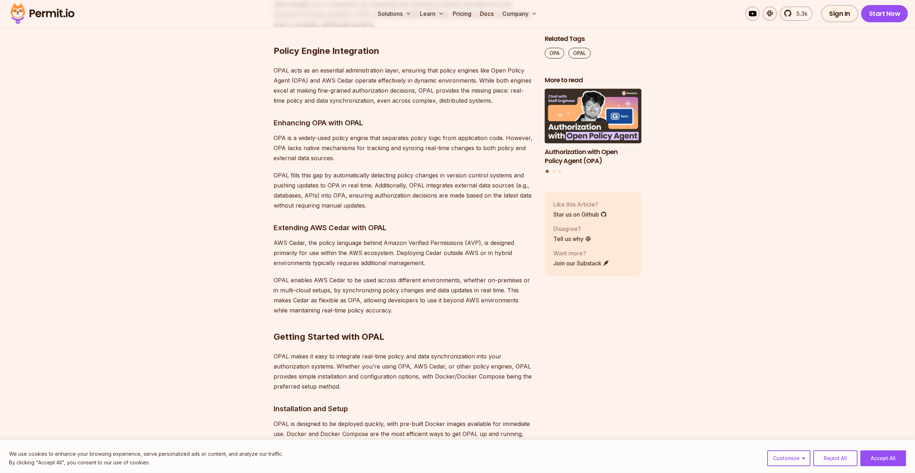  I want to click on p: By clicking "Accept All", you consent to our use of cookies., so click(146, 463).